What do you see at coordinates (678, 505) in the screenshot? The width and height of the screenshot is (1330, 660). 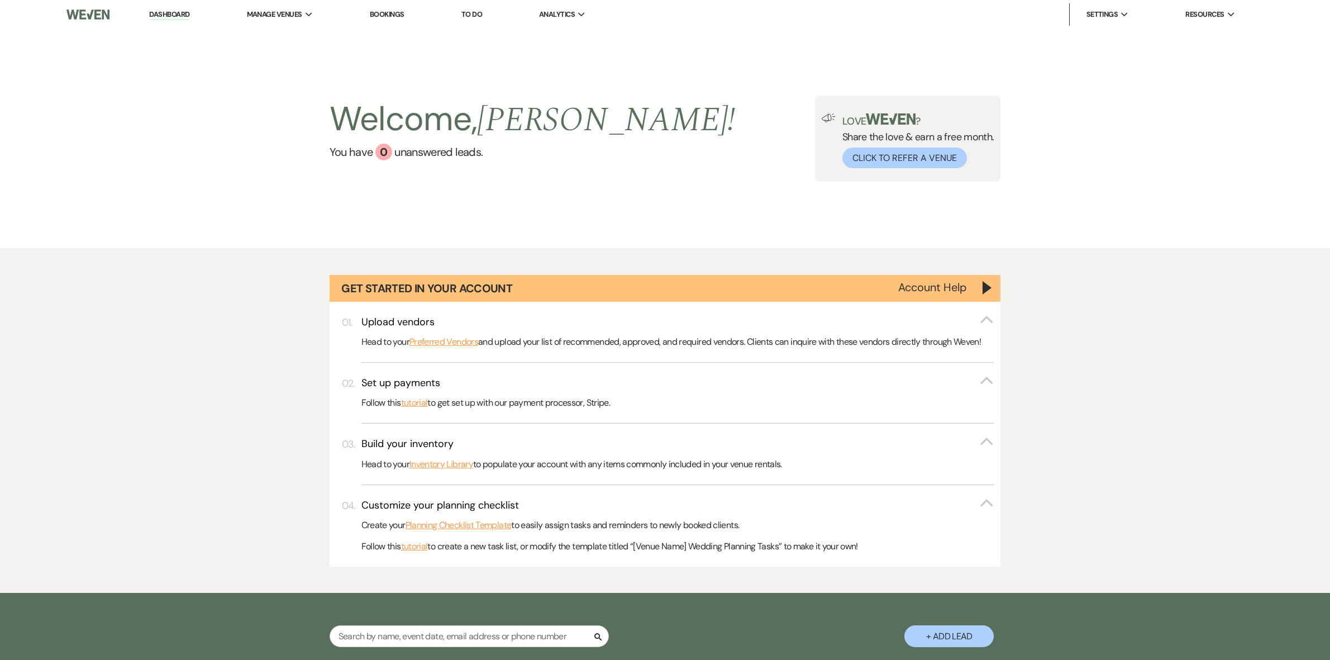 I see `button: Customize your planning checklist` at bounding box center [678, 505].